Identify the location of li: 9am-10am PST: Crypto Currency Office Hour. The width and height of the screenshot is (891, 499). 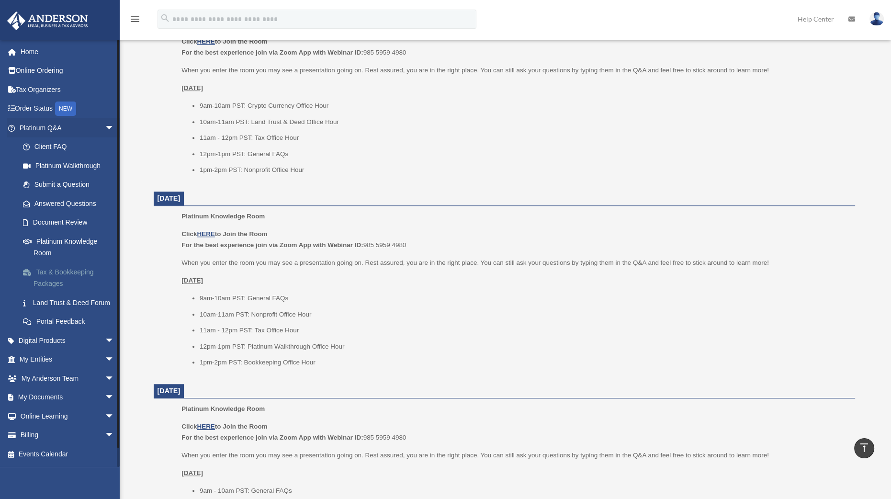
(524, 106).